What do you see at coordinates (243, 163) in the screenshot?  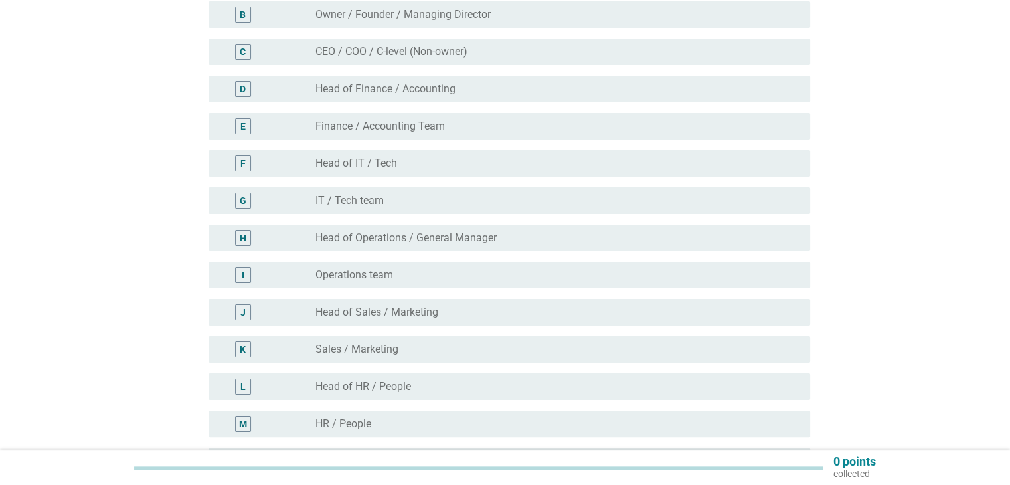 I see `div: F` at bounding box center [243, 163].